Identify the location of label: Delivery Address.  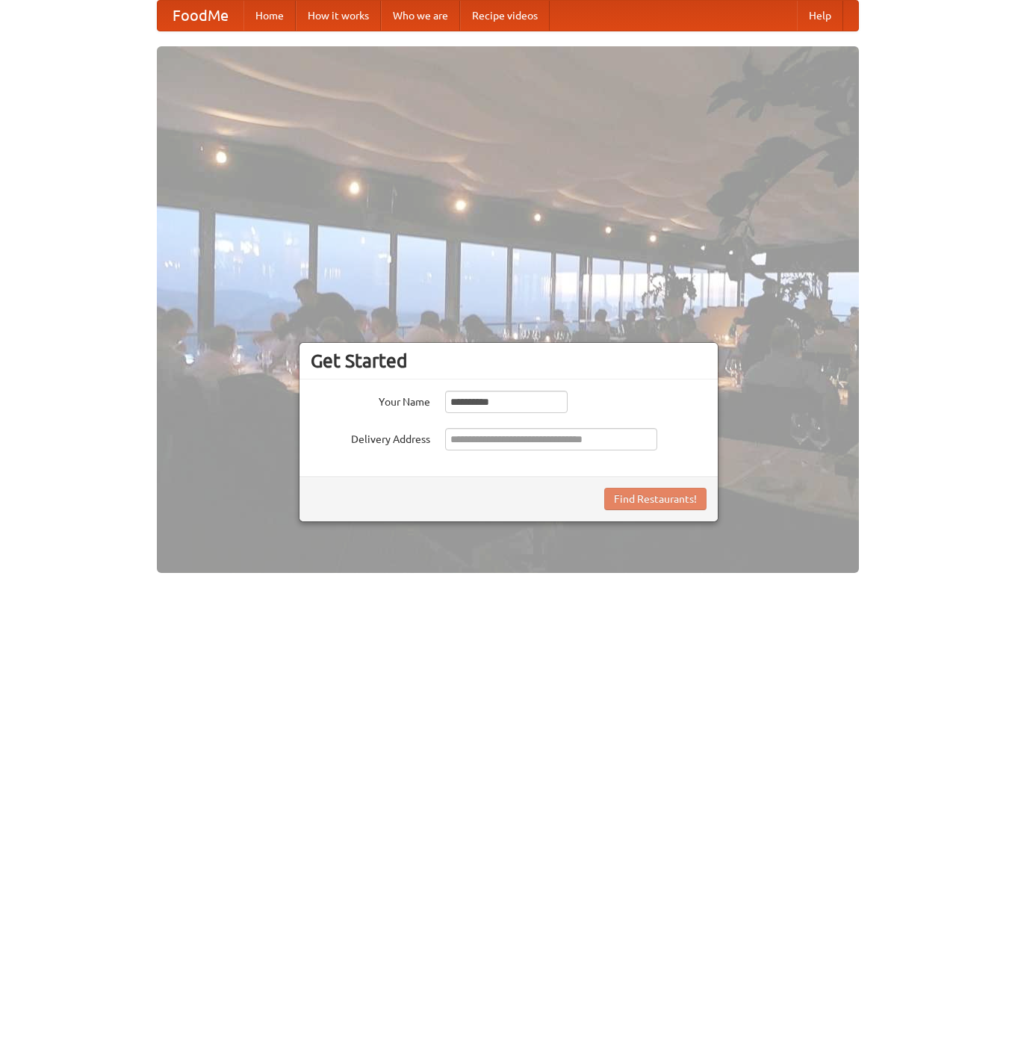
(370, 437).